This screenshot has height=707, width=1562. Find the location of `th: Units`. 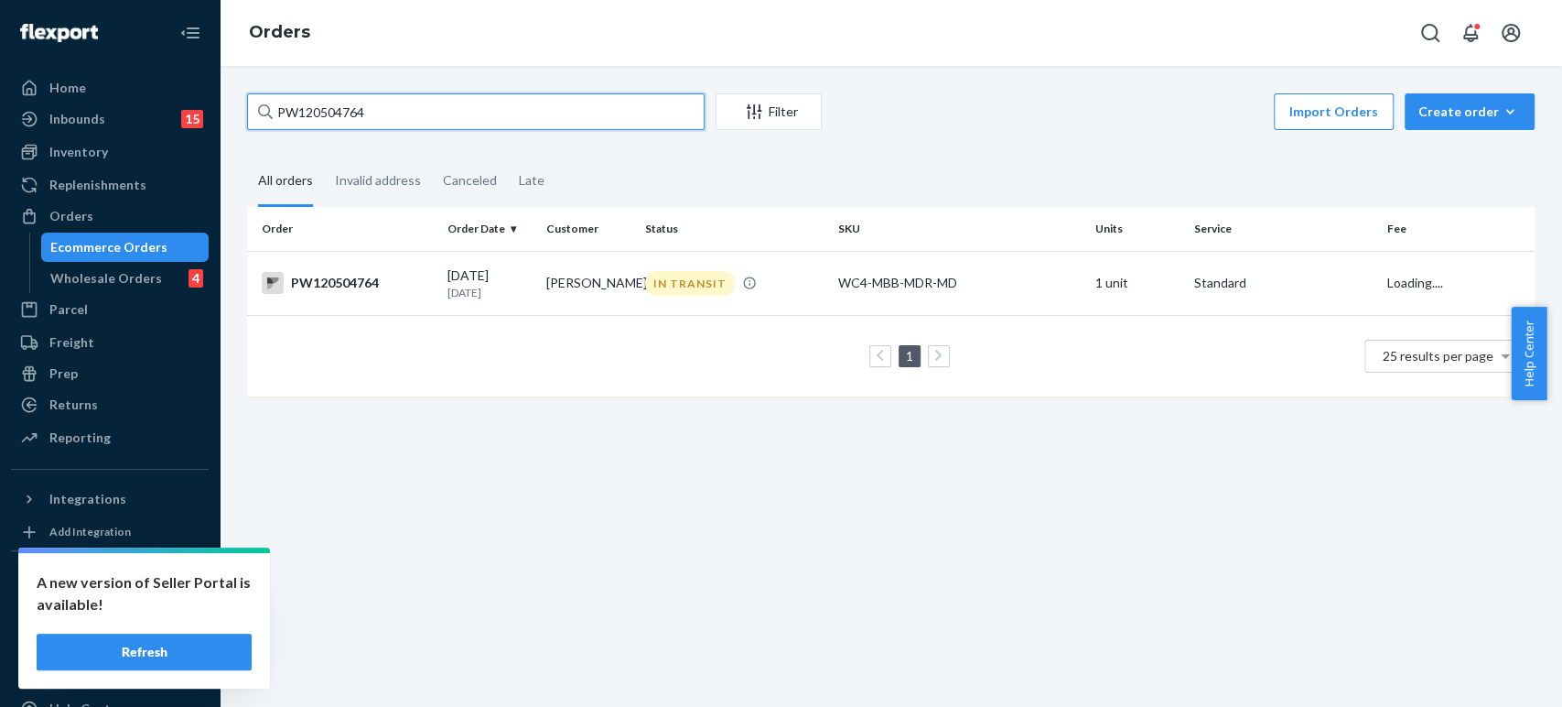

th: Units is located at coordinates (1138, 229).